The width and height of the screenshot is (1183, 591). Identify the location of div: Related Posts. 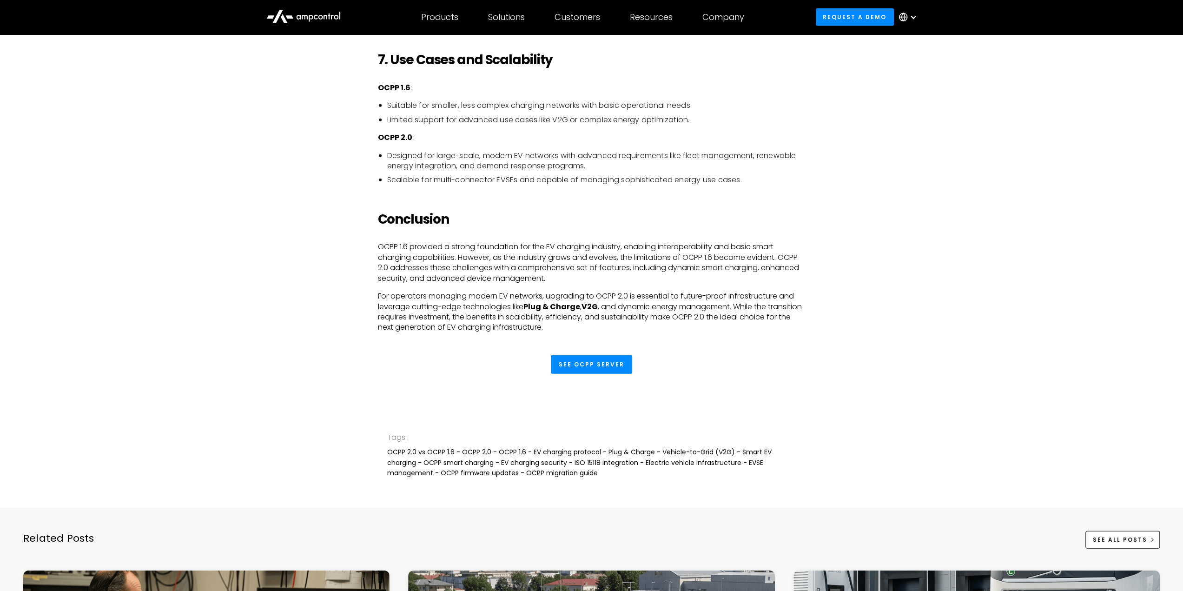
(59, 545).